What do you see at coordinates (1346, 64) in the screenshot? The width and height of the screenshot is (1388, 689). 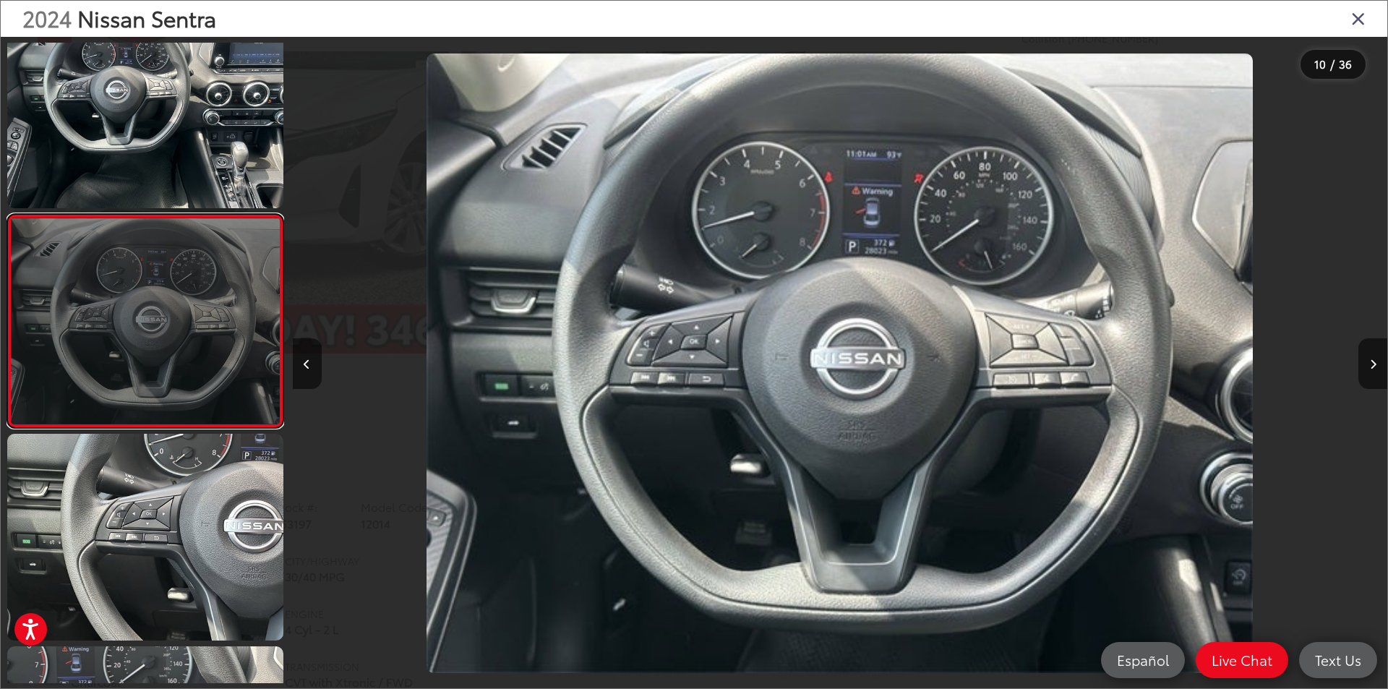 I see `span: 36` at bounding box center [1346, 64].